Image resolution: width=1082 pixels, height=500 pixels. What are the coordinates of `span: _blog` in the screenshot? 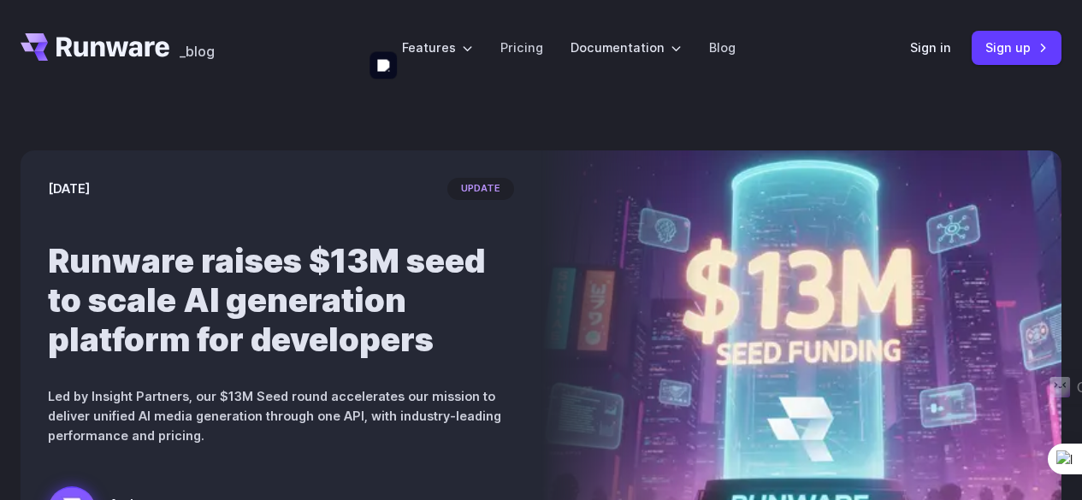 It's located at (197, 51).